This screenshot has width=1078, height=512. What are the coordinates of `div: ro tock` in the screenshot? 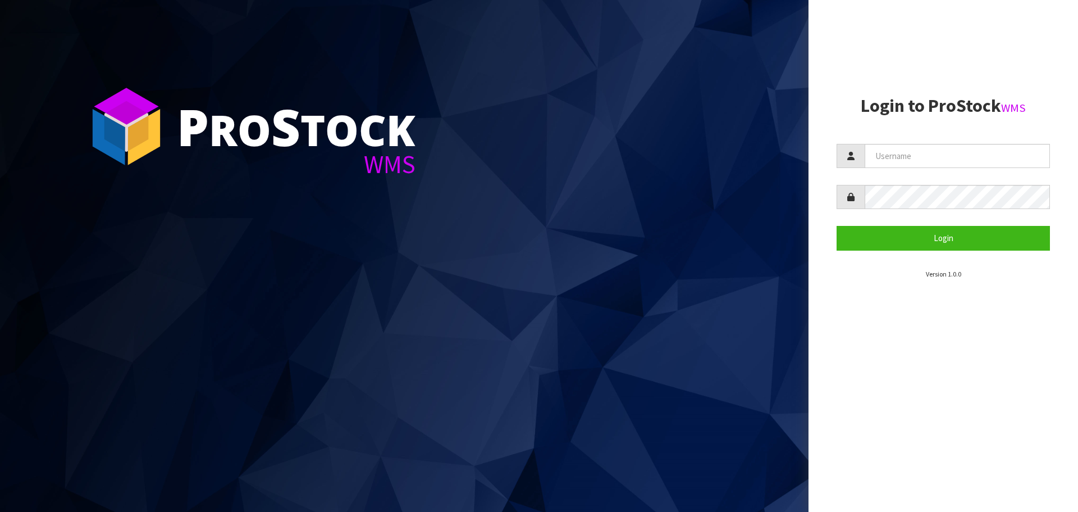 It's located at (296, 126).